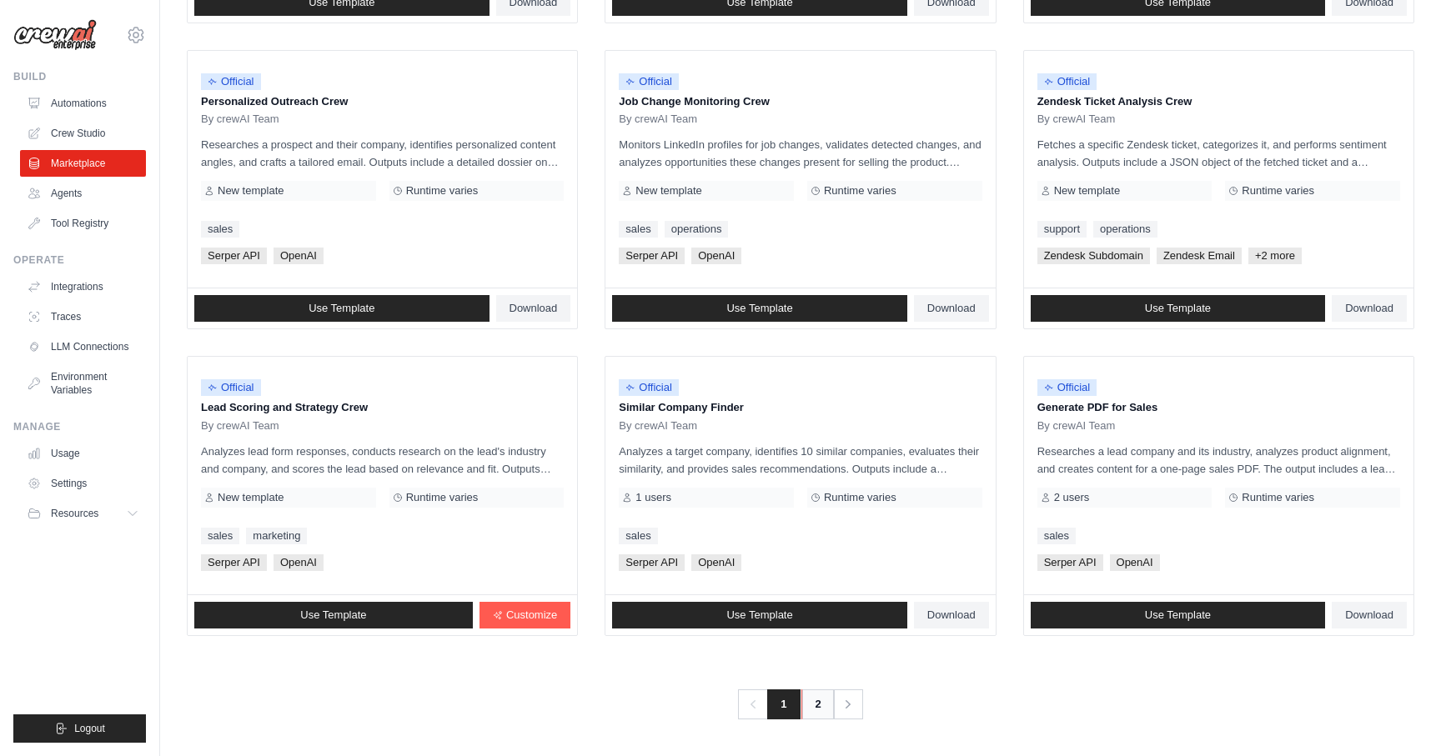  What do you see at coordinates (800, 705) in the screenshot?
I see `nav: Pagination` at bounding box center [800, 705].